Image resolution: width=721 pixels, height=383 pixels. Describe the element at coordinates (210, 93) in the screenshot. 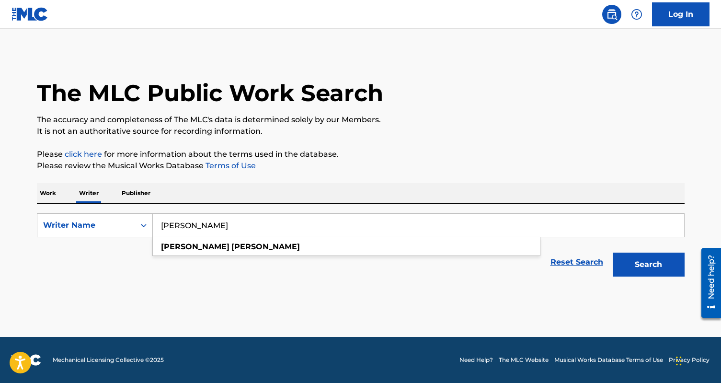

I see `h1: The MLC Public Work Search` at that location.